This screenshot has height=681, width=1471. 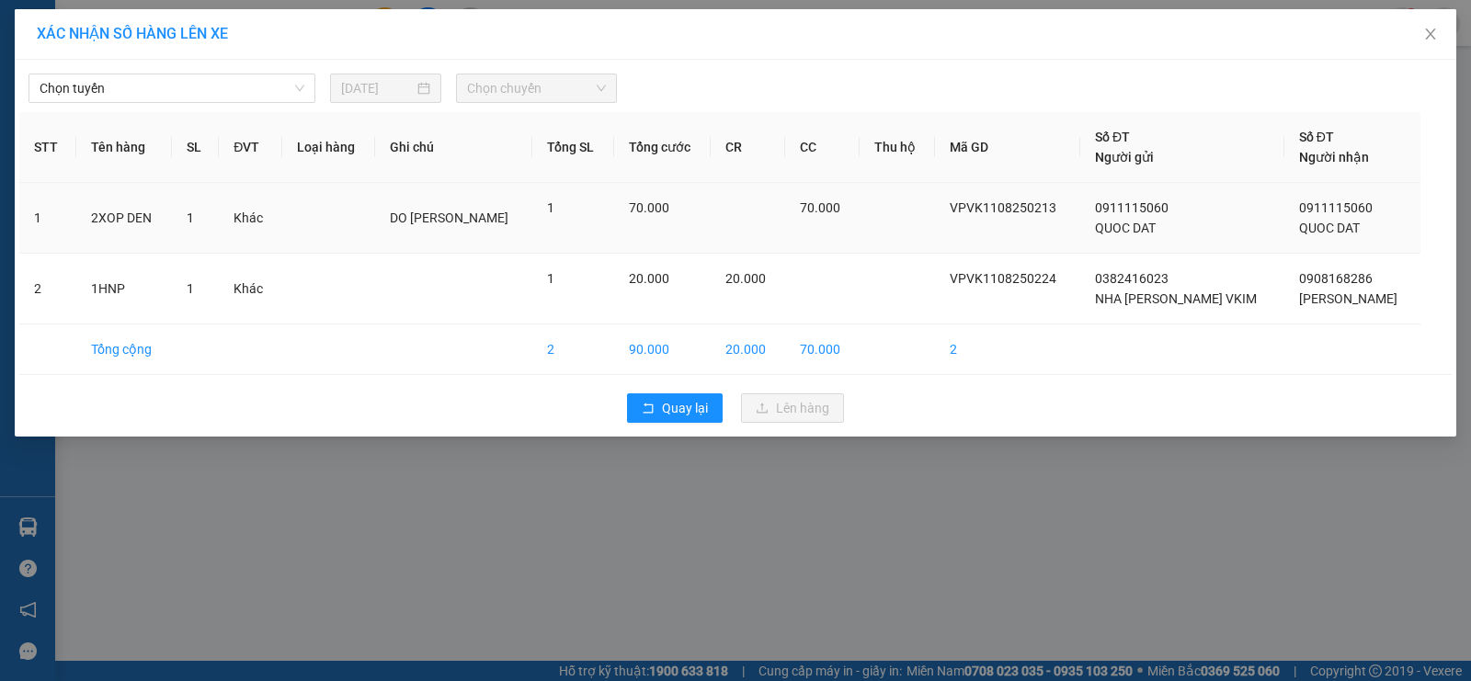 What do you see at coordinates (328, 147) in the screenshot?
I see `th: Loại hàng` at bounding box center [328, 147].